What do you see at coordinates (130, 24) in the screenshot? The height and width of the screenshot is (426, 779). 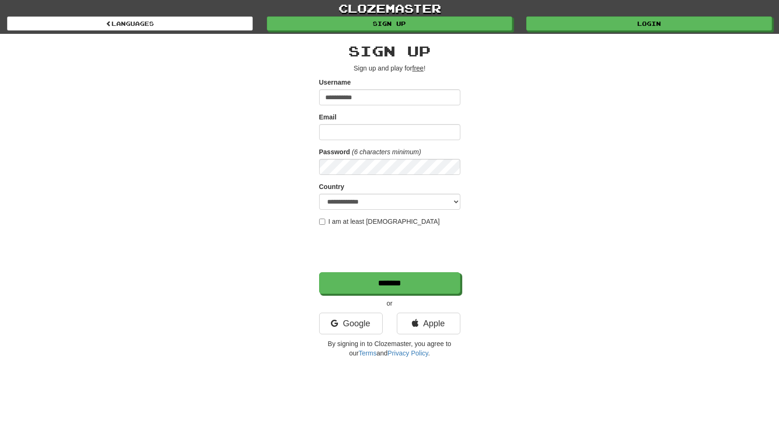 I see `a: Languages` at bounding box center [130, 24].